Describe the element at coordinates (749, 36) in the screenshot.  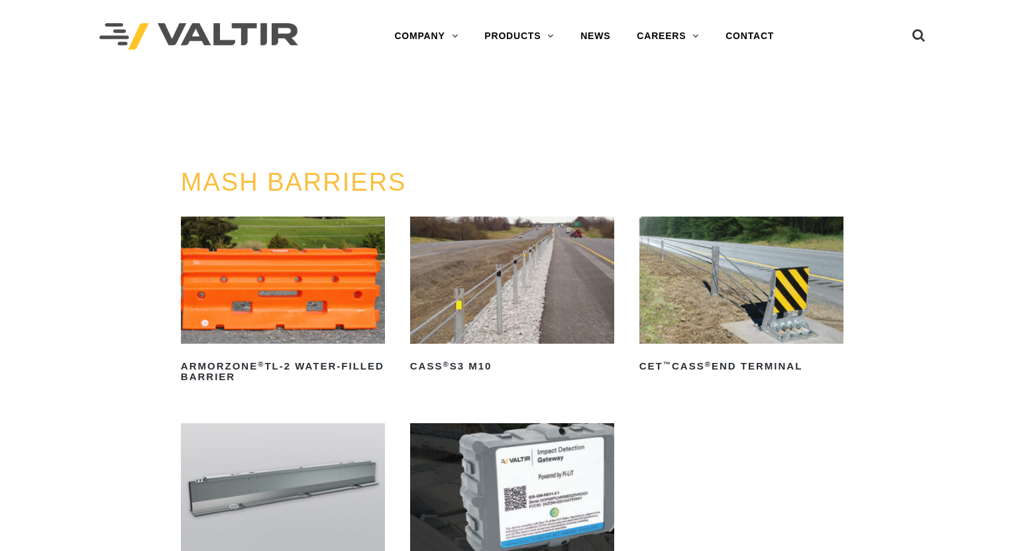
I see `a: CONTACT` at that location.